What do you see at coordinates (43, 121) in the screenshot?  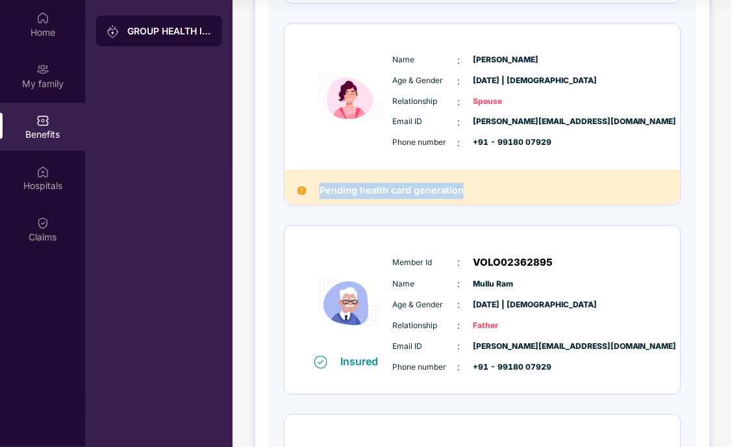 I see `img: svg+xml;base64,PHN2ZyBpZD0iQmVuZWZpdHMiIHhtbG5zPSJodHRwOi8vd3d3LnczLm9yZy8yMDAwL3N2ZyIgd2lkdGg9Ij...` at bounding box center [43, 121].